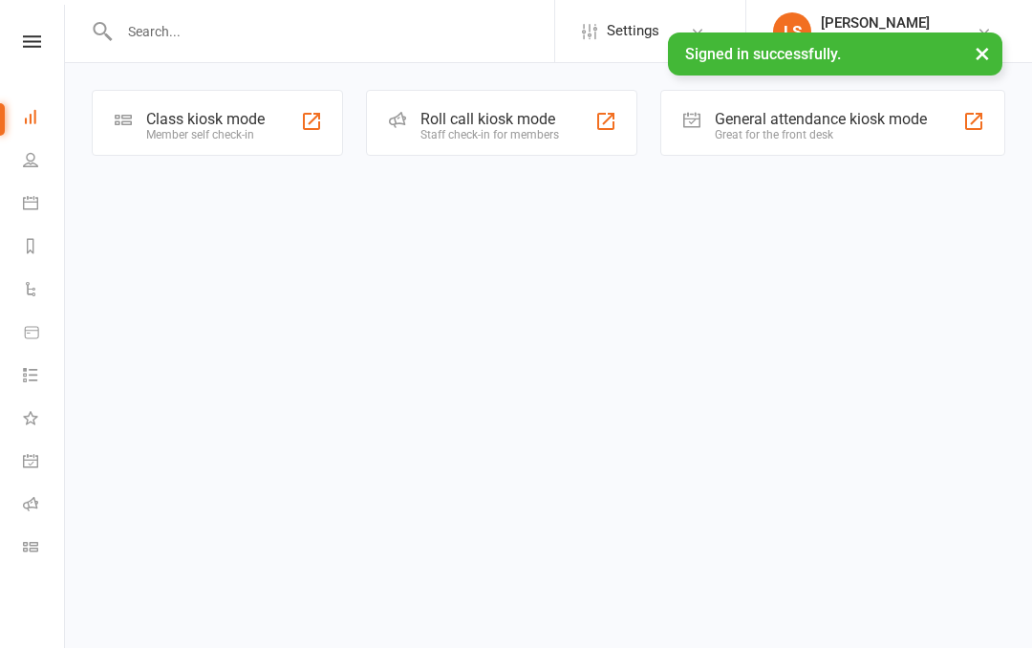 The width and height of the screenshot is (1032, 648). What do you see at coordinates (44, 549) in the screenshot?
I see `a: Class kiosk mode` at bounding box center [44, 549].